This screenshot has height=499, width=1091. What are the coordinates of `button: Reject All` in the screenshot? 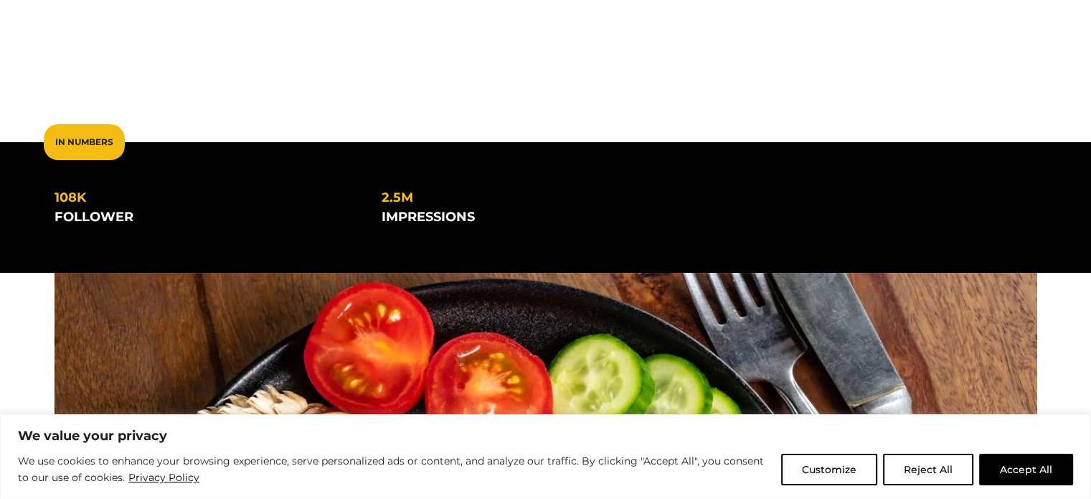 It's located at (928, 469).